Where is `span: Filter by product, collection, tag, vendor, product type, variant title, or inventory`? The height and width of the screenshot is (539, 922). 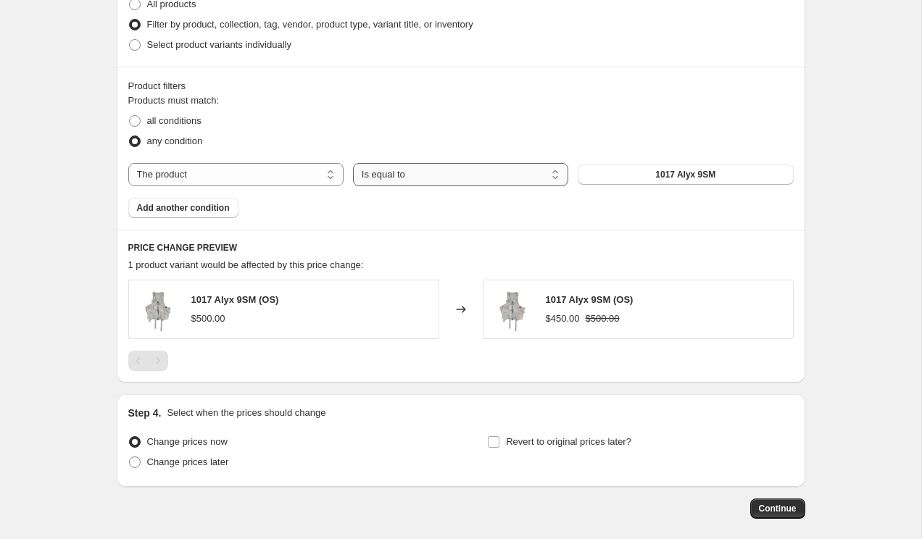
span: Filter by product, collection, tag, vendor, product type, variant title, or inventory is located at coordinates (310, 24).